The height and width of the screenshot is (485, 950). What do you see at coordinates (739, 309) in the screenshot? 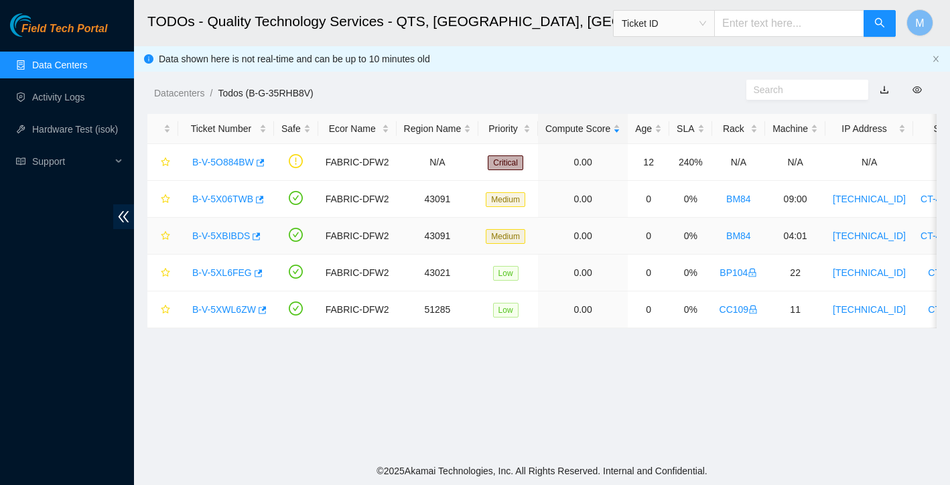
I see `a: CC109lock` at bounding box center [739, 309].